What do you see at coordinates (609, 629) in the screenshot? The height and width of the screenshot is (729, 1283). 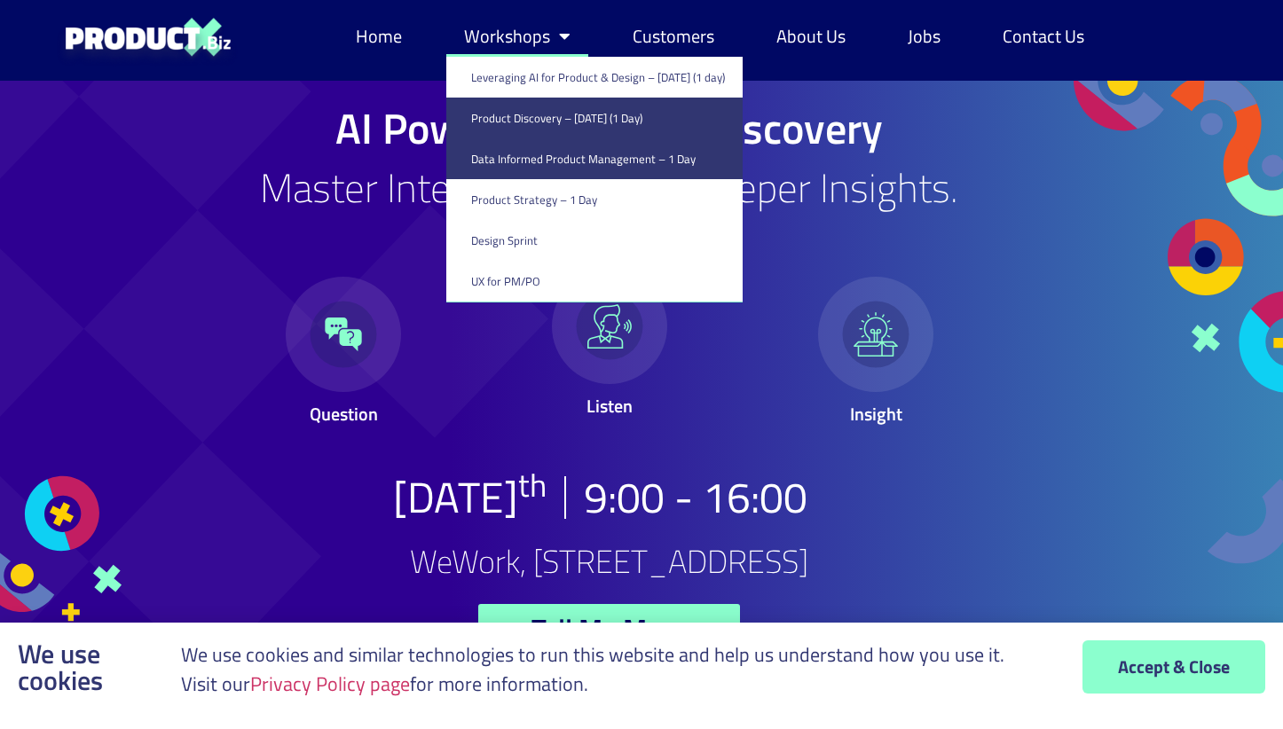 I see `a: Tell Me More` at bounding box center [609, 629].